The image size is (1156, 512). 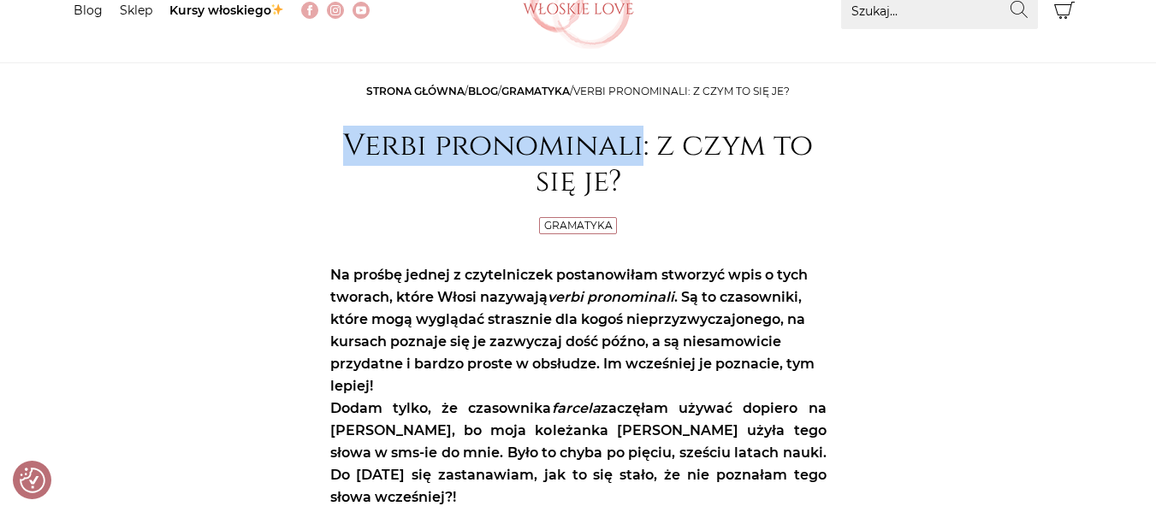 What do you see at coordinates (576, 408) in the screenshot?
I see `em: farcela` at bounding box center [576, 408].